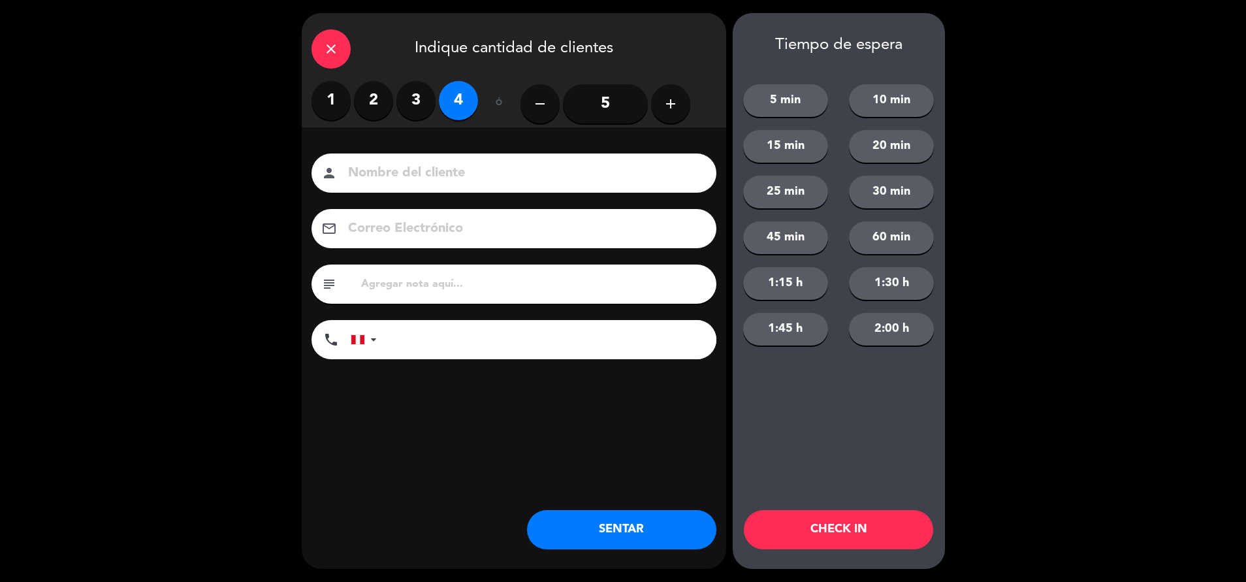 The width and height of the screenshot is (1246, 582). Describe the element at coordinates (366, 340) in the screenshot. I see `div: Peru (Perú): +51` at that location.